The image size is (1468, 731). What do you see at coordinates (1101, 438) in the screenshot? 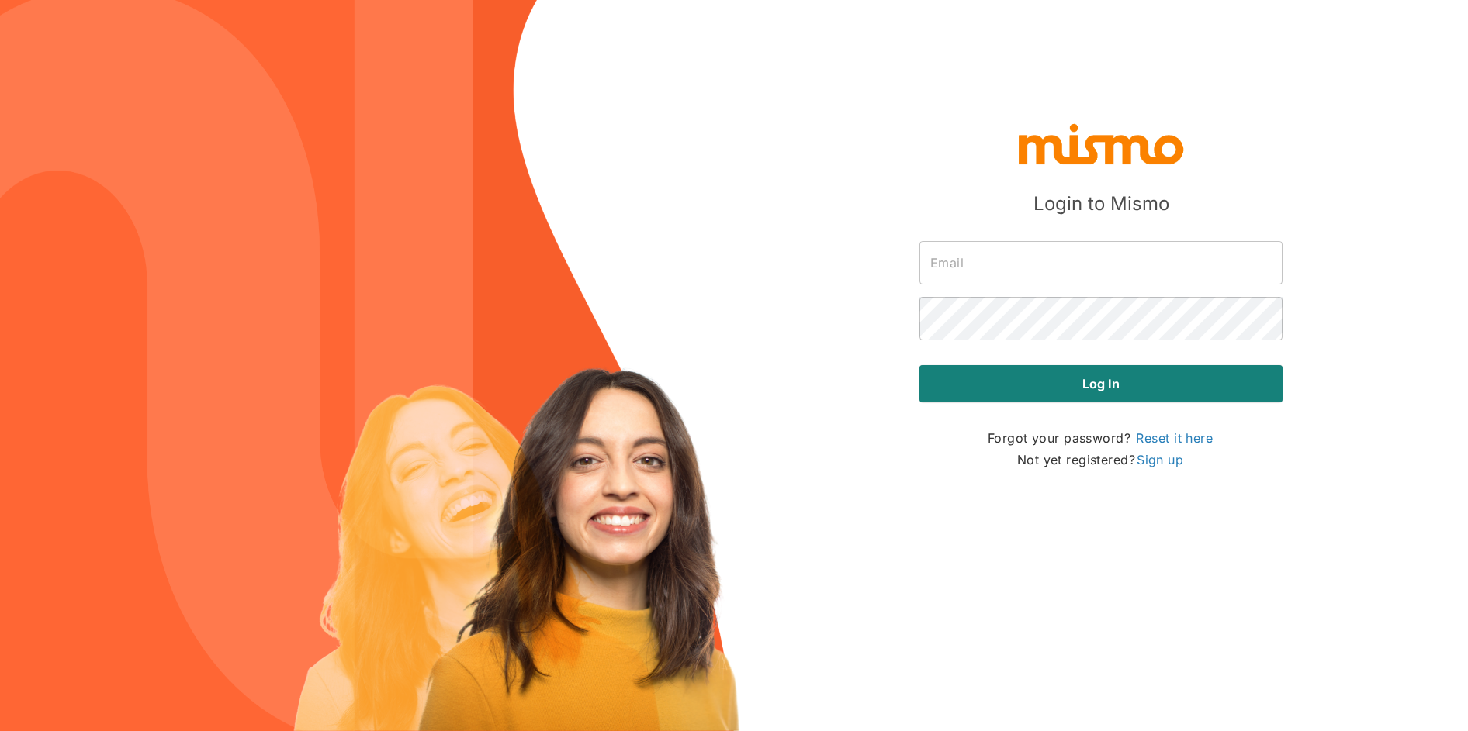
I see `p: Forgot your password?` at bounding box center [1101, 438].